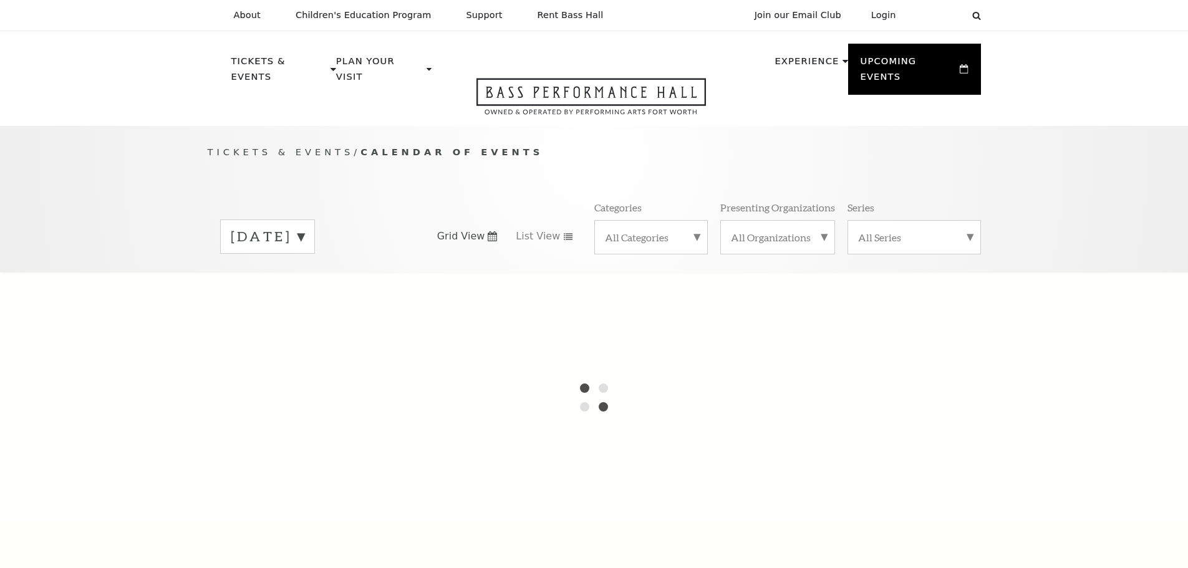 This screenshot has width=1188, height=568. What do you see at coordinates (484, 15) in the screenshot?
I see `p: Support` at bounding box center [484, 15].